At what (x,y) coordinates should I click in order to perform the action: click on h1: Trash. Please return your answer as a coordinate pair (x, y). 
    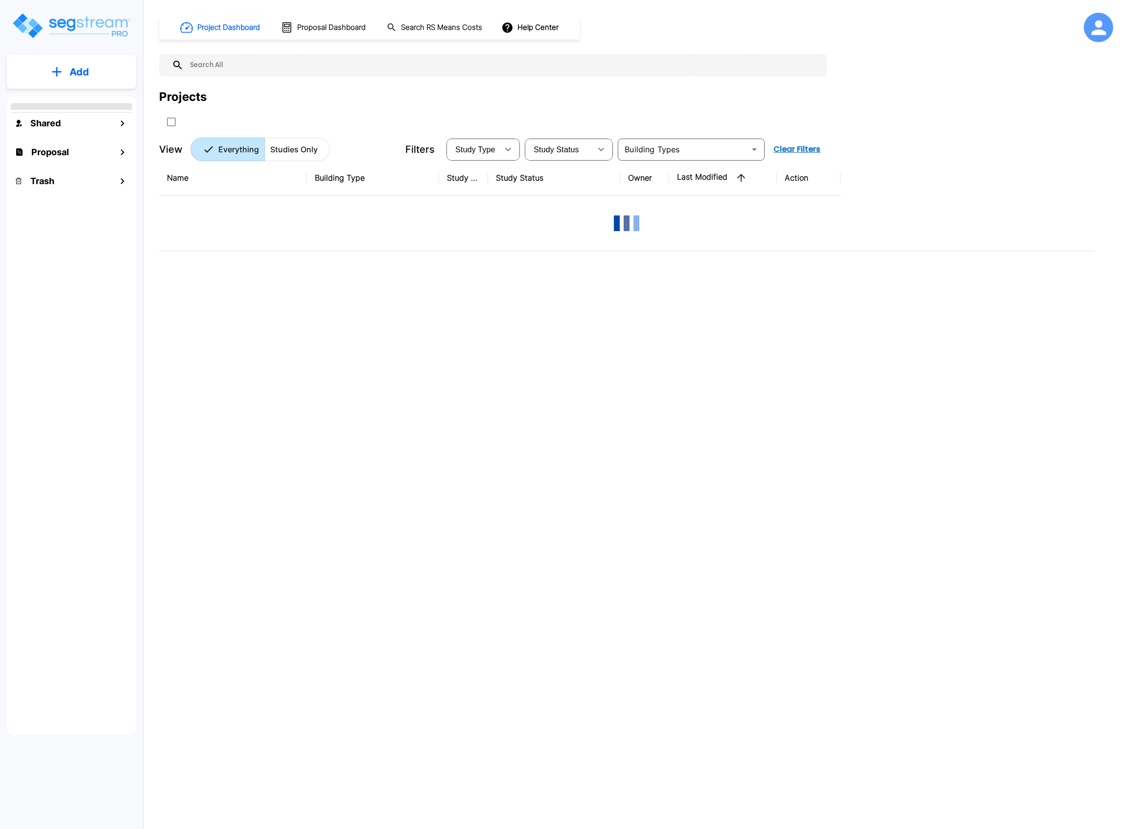
    Looking at the image, I should click on (42, 181).